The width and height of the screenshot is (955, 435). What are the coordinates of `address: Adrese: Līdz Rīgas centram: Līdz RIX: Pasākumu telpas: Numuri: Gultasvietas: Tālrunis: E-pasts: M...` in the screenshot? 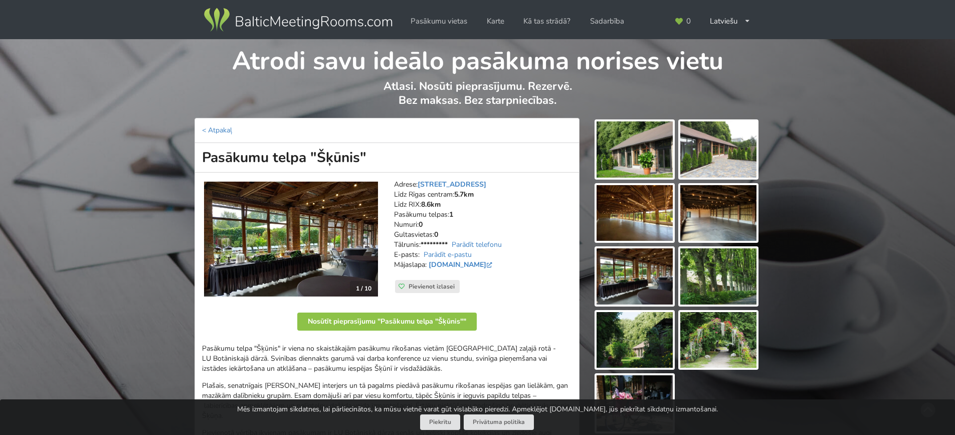 It's located at (483, 230).